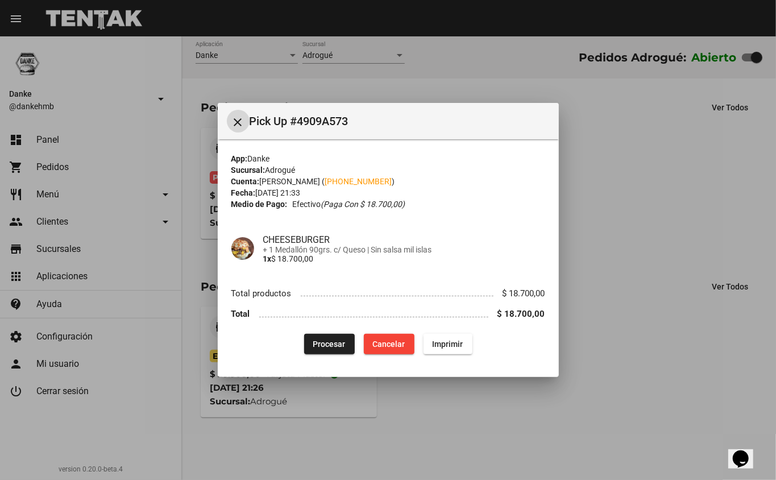  I want to click on h4: CHEESEBURGER, so click(404, 239).